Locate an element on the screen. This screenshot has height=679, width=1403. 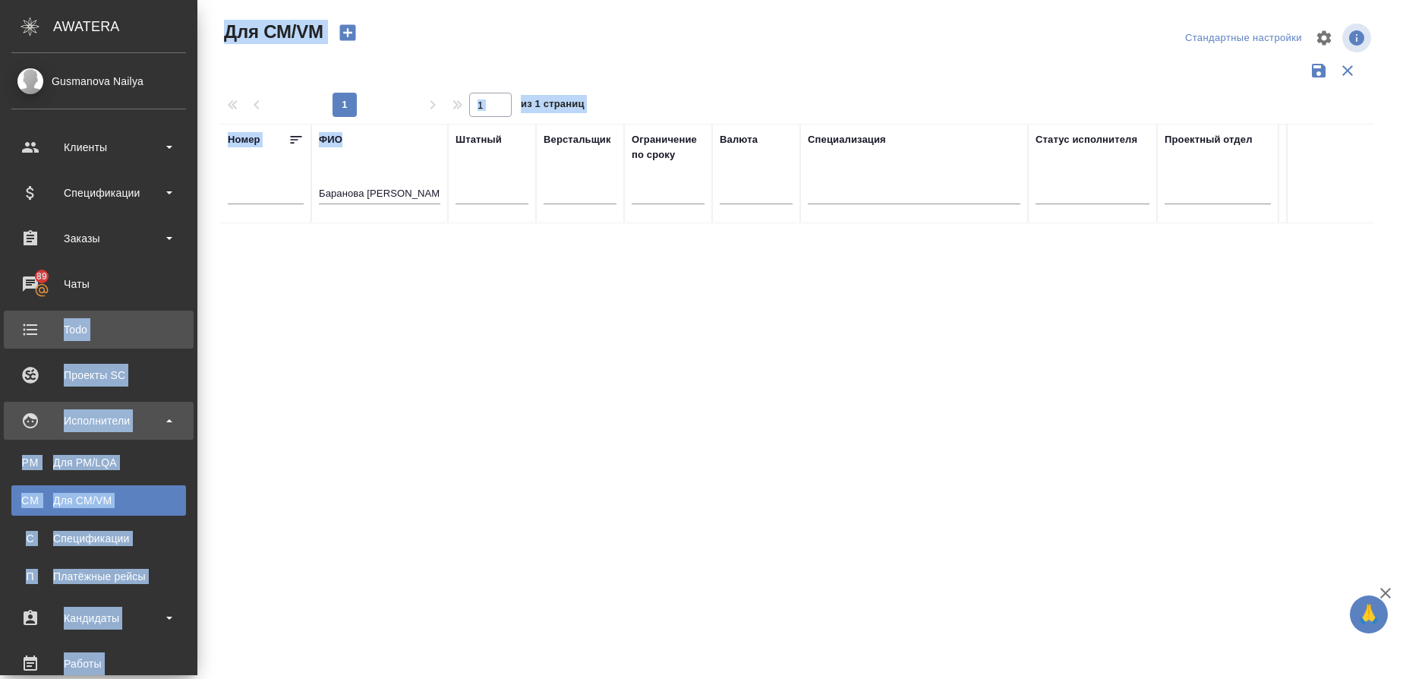
div: split button is located at coordinates (1243, 38).